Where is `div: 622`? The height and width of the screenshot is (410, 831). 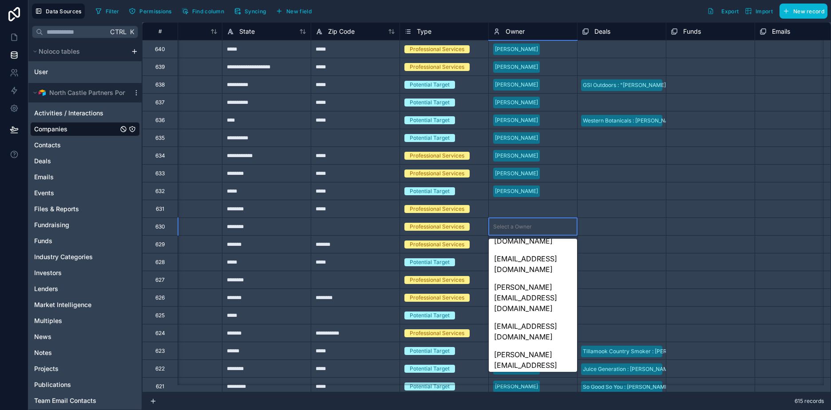 div: 622 is located at coordinates (160, 369).